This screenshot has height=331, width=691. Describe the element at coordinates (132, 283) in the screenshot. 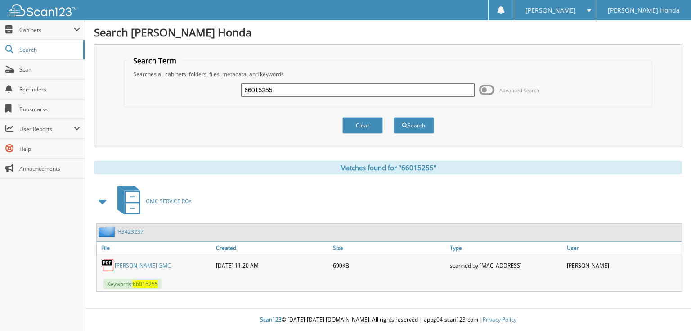

I see `span: Keywords:` at that location.